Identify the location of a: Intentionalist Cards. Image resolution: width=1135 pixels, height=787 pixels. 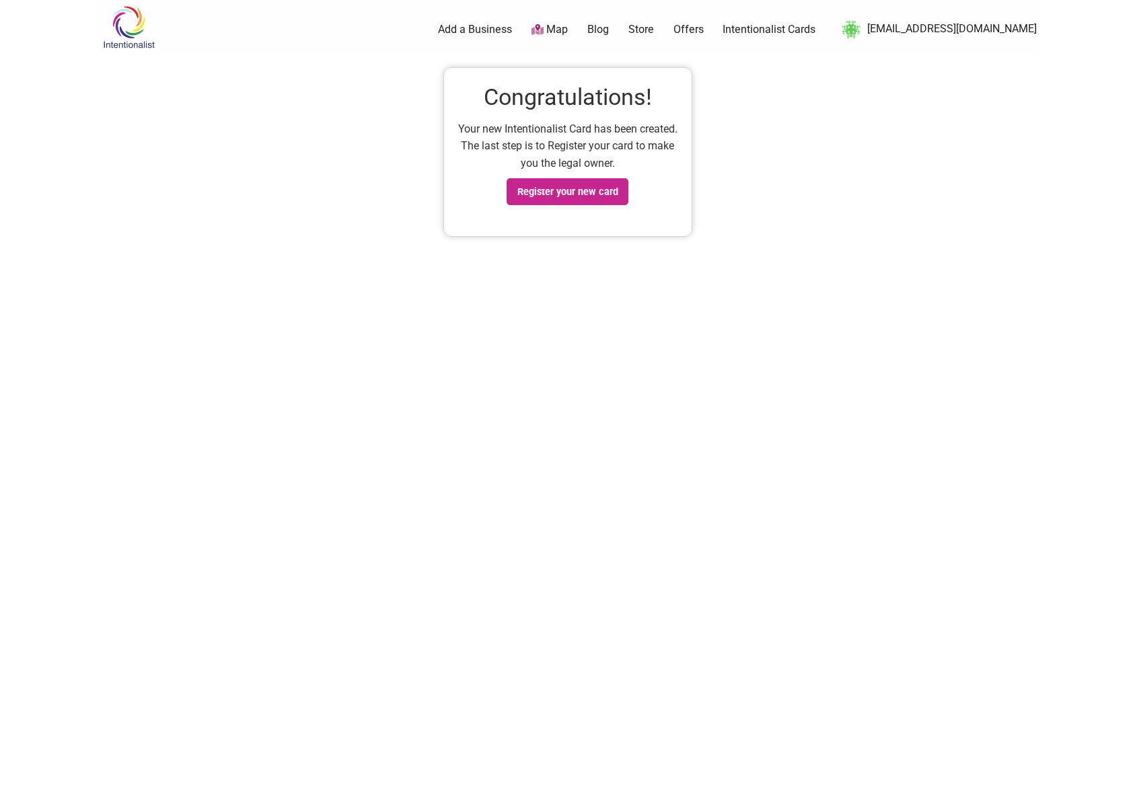
(769, 30).